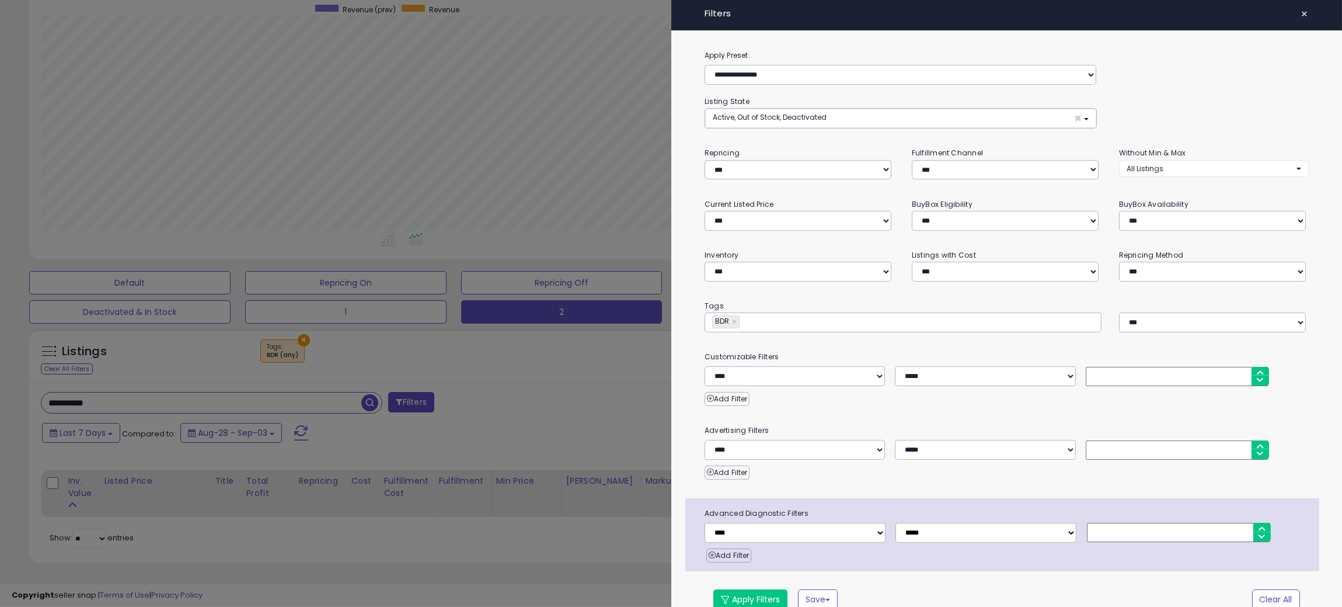 The height and width of the screenshot is (607, 1342). I want to click on small: Repricing Method, so click(1151, 255).